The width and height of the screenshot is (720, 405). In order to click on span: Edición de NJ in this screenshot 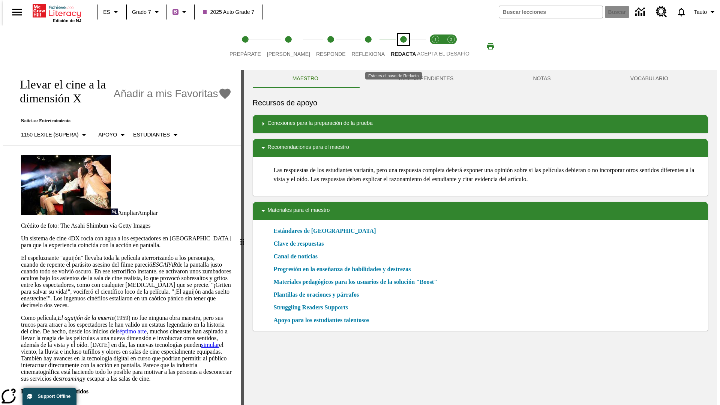, I will do `click(67, 21)`.